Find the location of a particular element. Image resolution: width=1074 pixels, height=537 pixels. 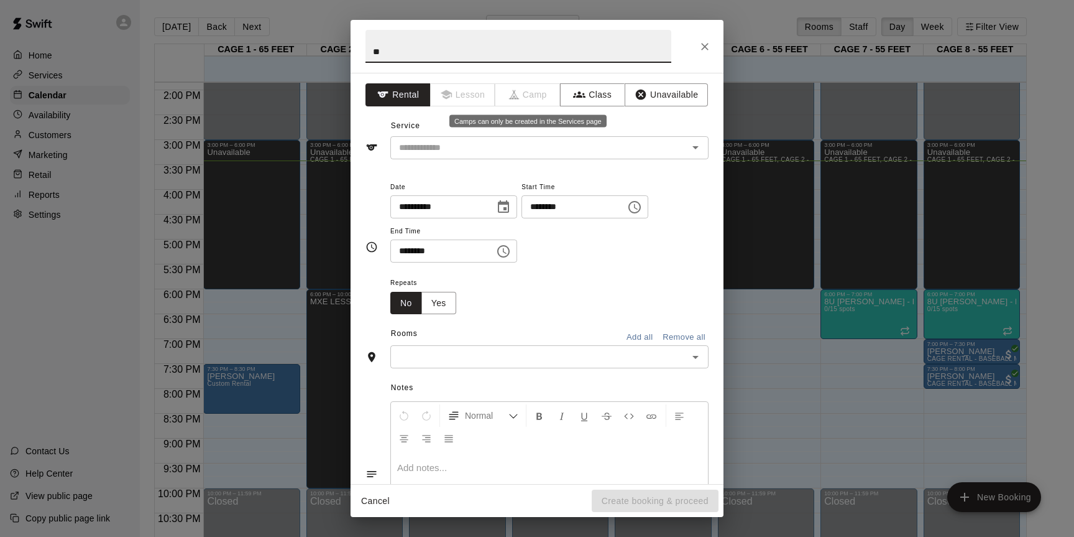

span: Normal is located at coordinates (487, 415).